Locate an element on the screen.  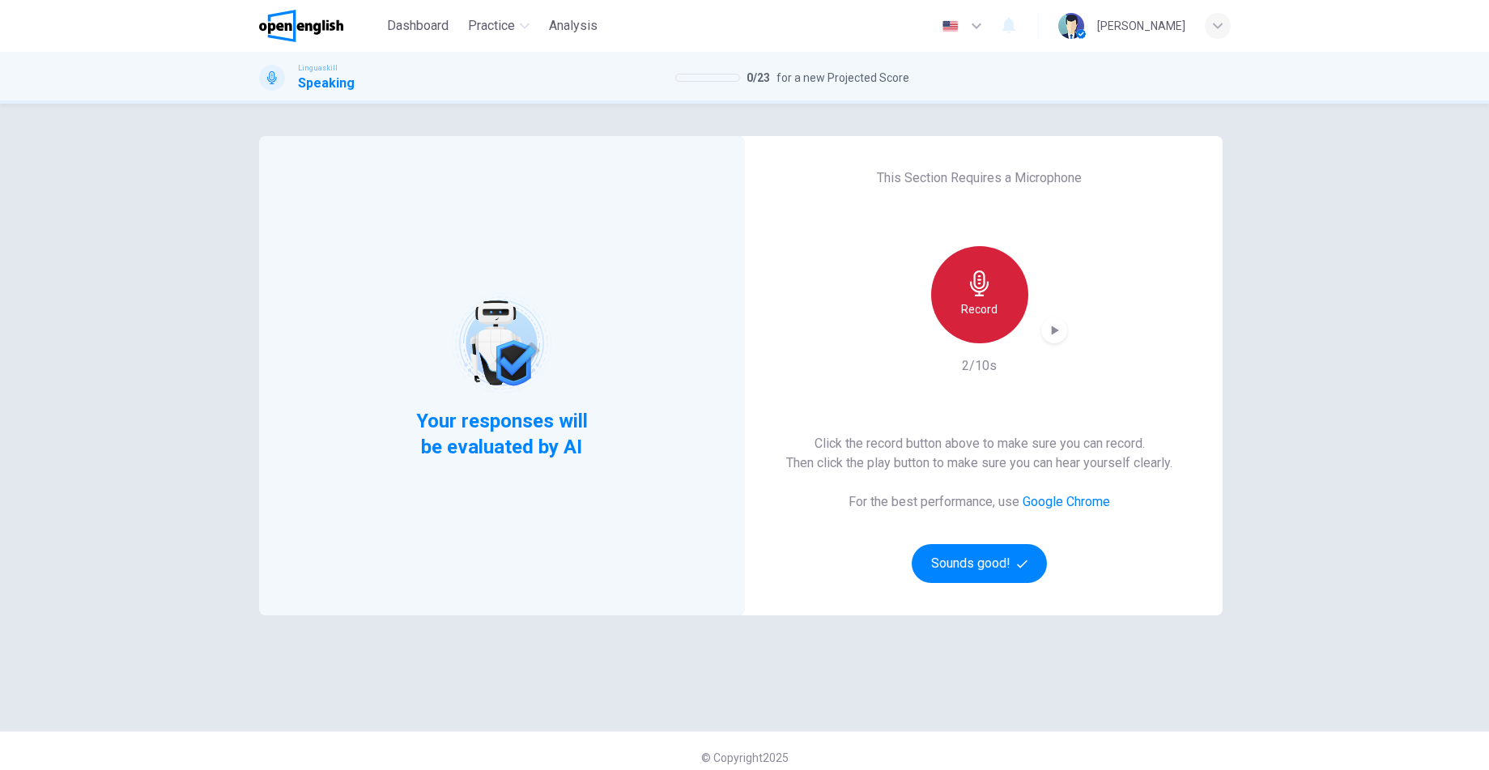
h6: Record is located at coordinates (979, 309).